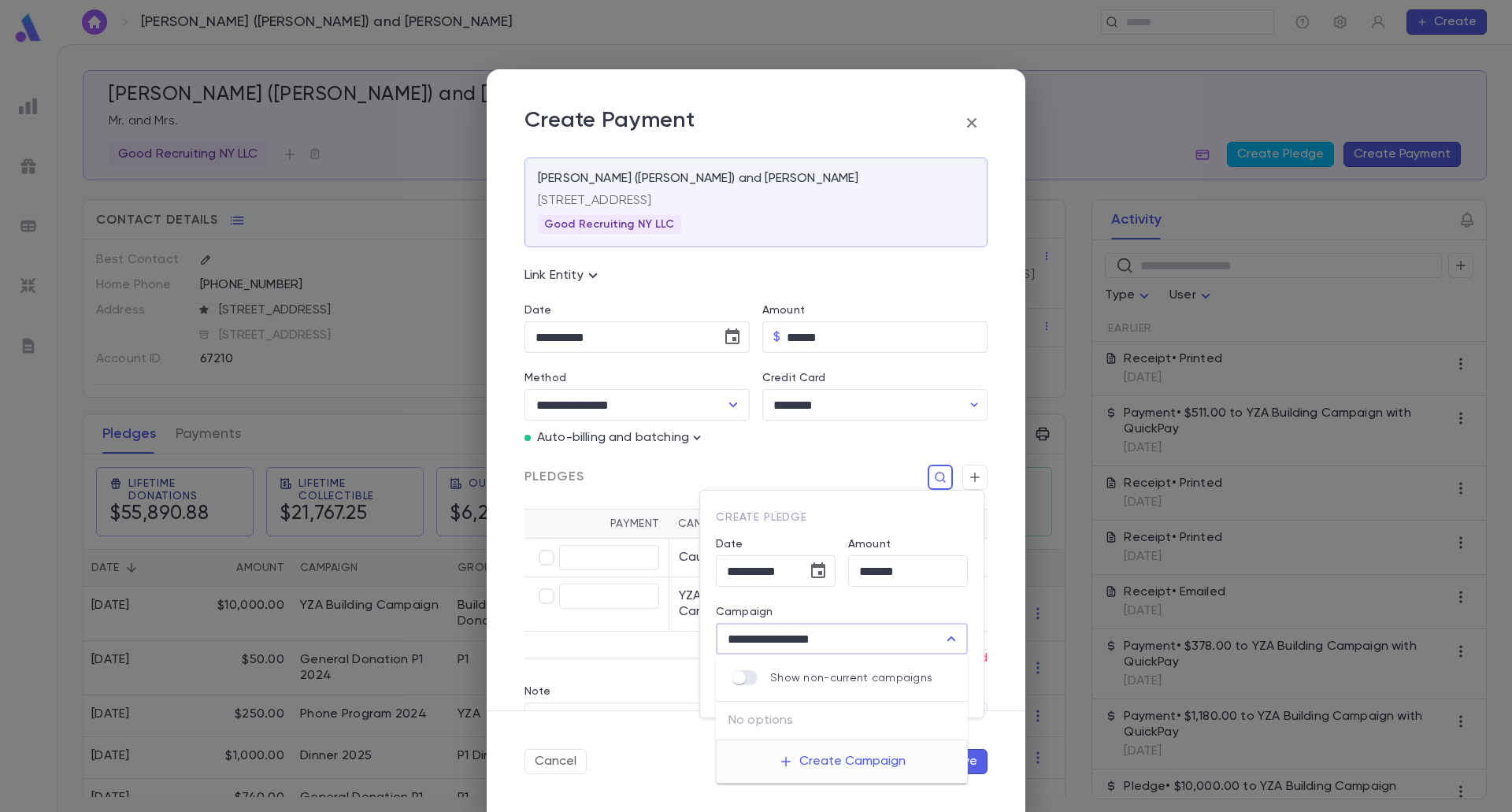 The width and height of the screenshot is (1512, 812). Describe the element at coordinates (951, 639) in the screenshot. I see `button: Close` at that location.